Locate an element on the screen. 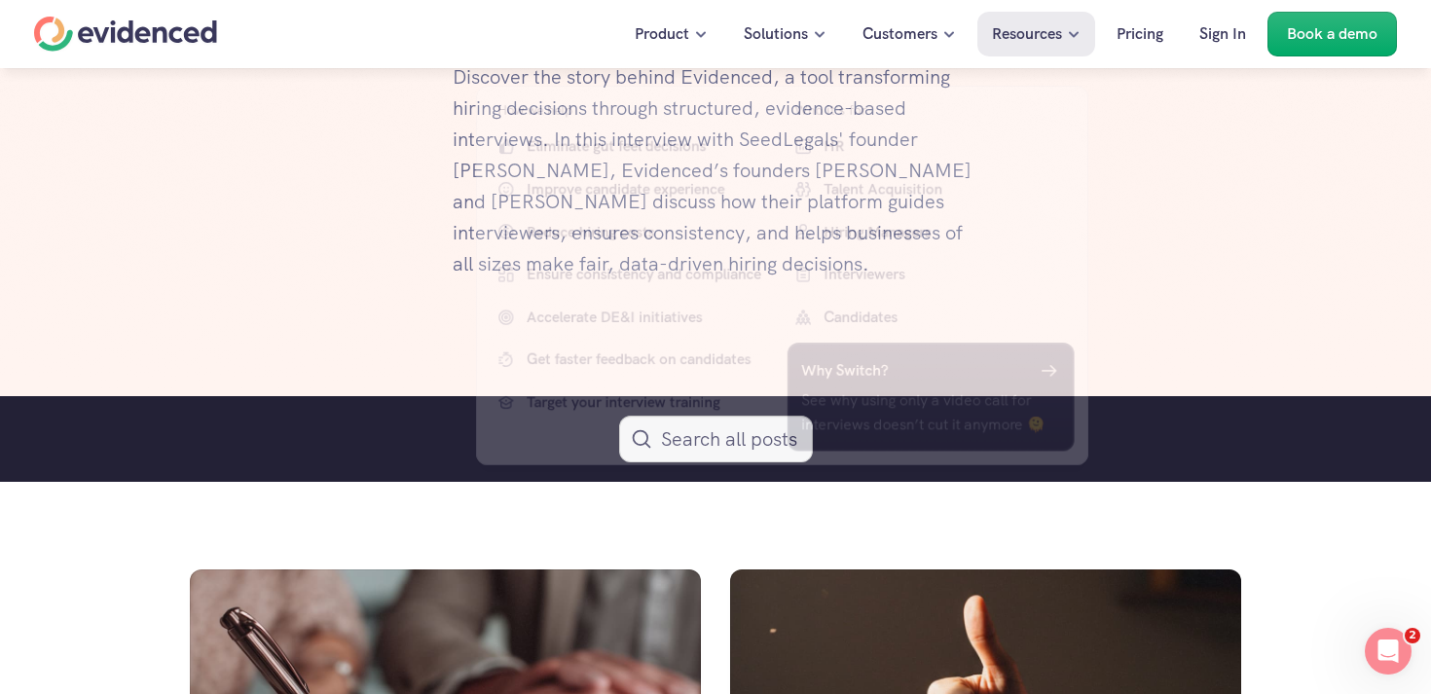 The height and width of the screenshot is (694, 1431). a: Home is located at coordinates (126, 34).